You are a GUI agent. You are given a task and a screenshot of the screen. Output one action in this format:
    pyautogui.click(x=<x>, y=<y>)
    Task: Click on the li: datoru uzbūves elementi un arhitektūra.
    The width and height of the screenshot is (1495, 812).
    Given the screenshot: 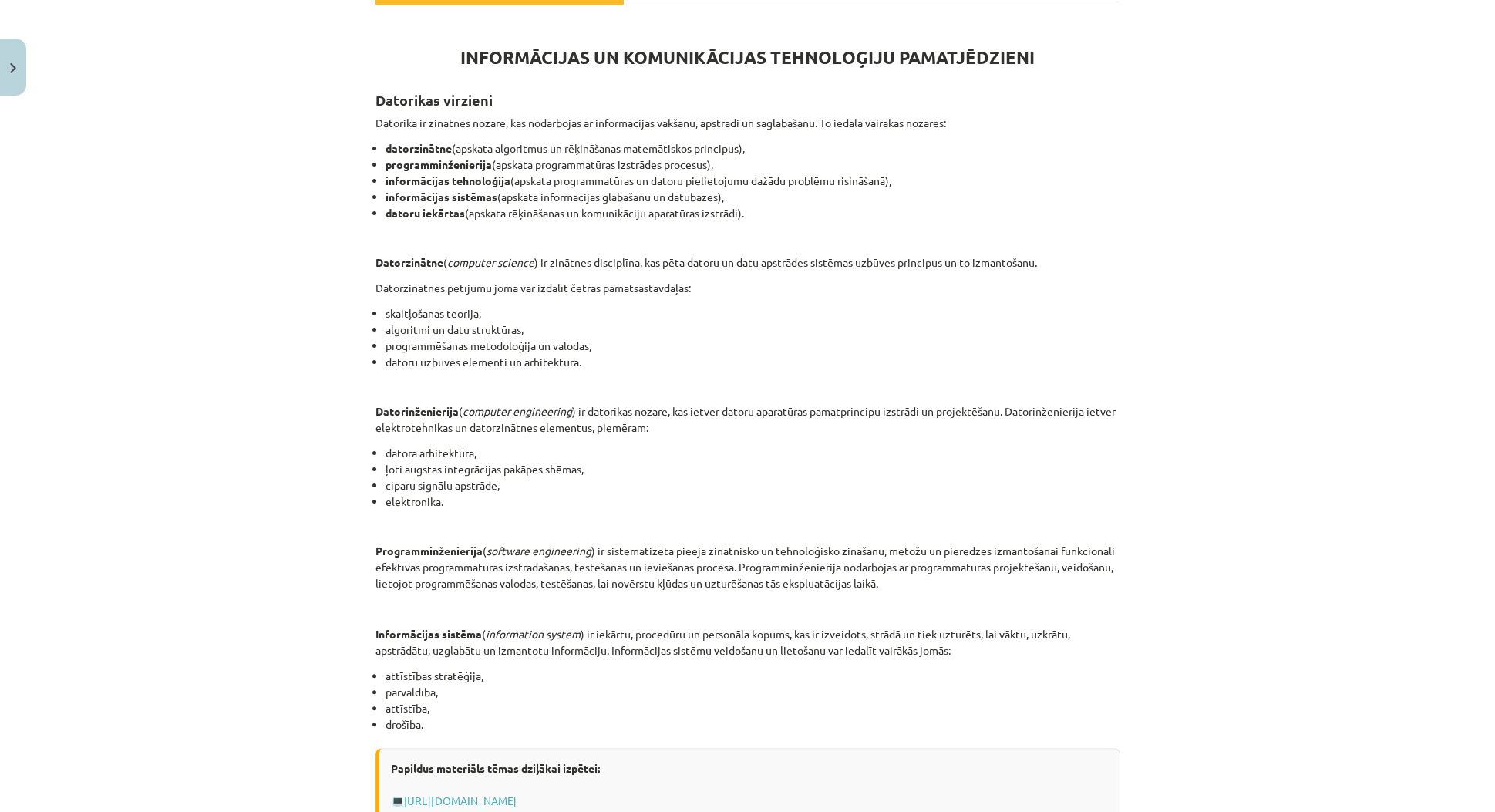 What is the action you would take?
    pyautogui.click(x=753, y=362)
    